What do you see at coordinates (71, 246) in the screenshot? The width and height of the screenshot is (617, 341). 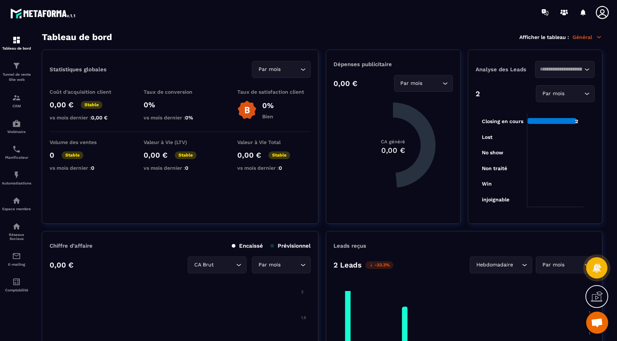 I see `p: Chiffre d’affaire` at bounding box center [71, 246].